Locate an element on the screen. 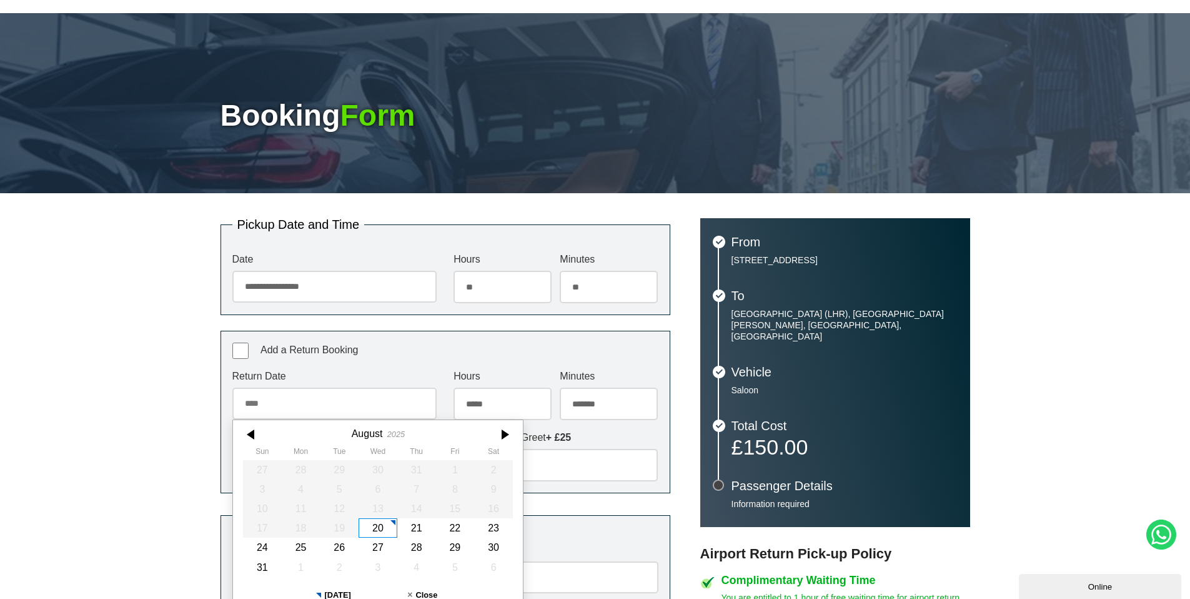  h3: From is located at coordinates (845, 242).